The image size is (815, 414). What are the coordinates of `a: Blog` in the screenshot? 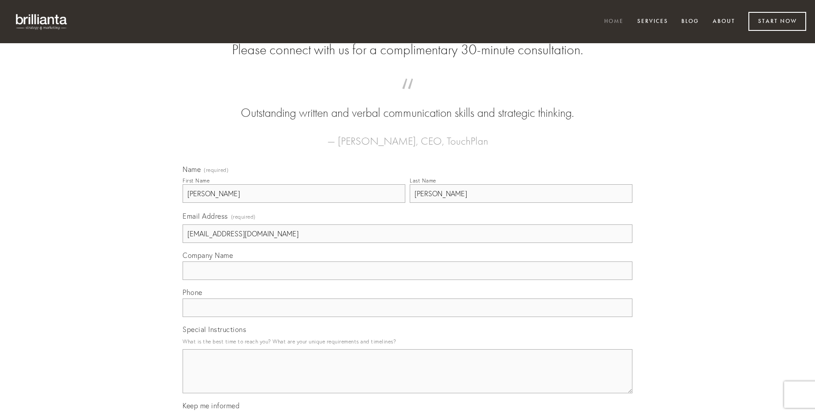 It's located at (690, 22).